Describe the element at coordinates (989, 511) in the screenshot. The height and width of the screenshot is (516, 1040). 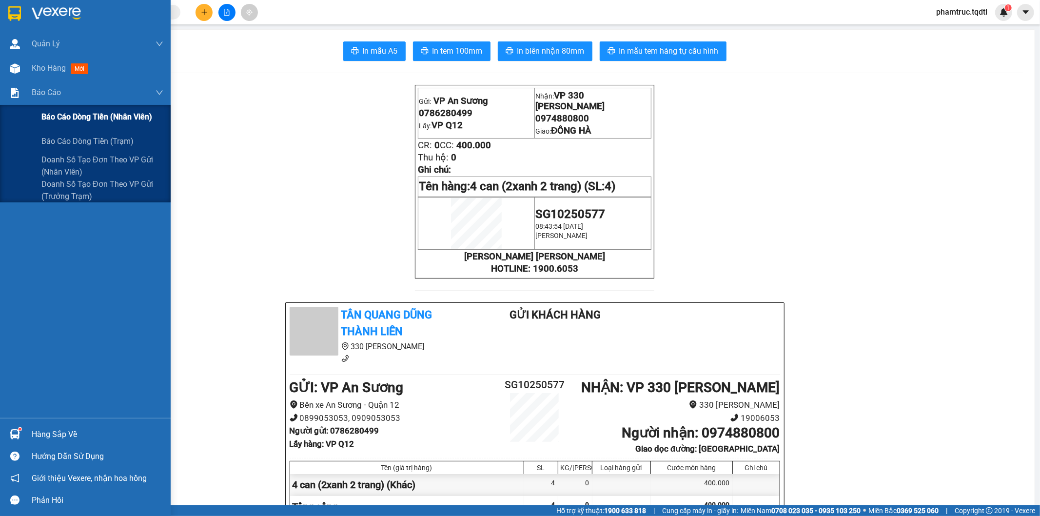
I see `span: copyright` at that location.